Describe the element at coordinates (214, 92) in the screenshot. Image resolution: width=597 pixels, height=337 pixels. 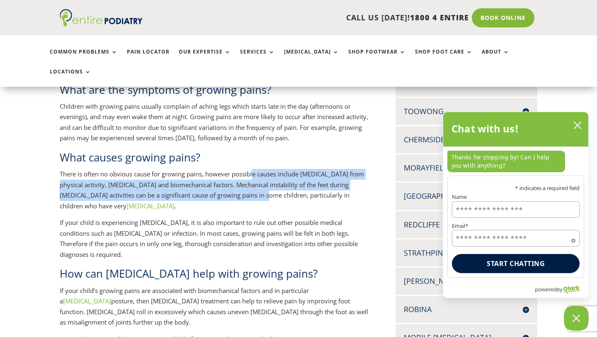
I see `h2: What are the symptoms of growing pains?` at that location.